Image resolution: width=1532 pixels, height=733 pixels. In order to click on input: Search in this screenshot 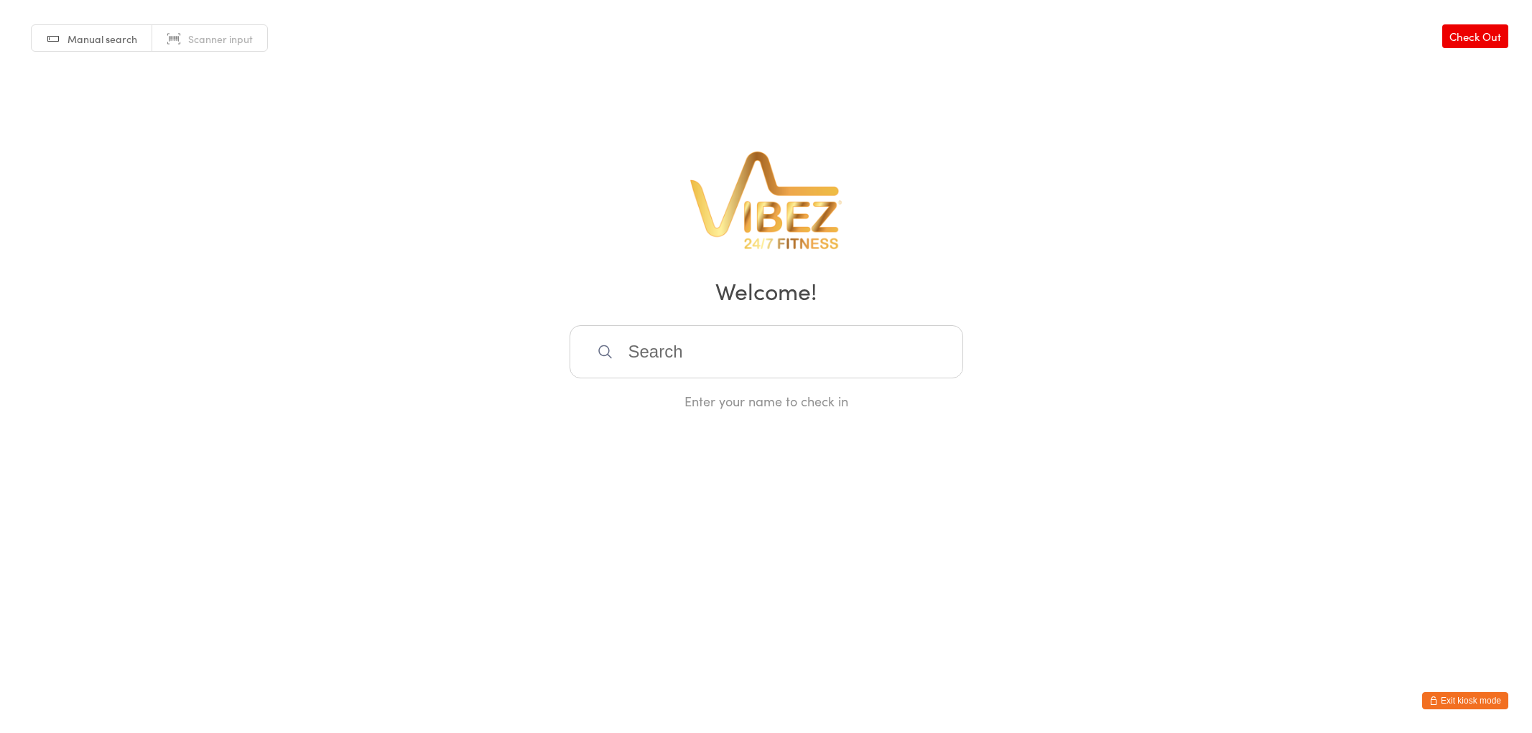, I will do `click(766, 352)`.